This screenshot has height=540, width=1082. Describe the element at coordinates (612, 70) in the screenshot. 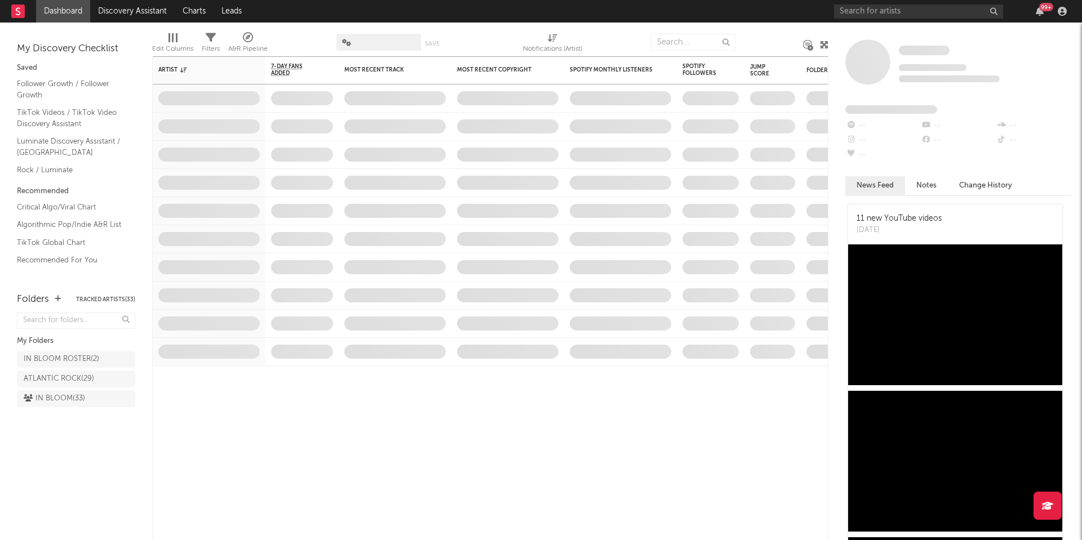

I see `div: Spotify Monthly Listeners` at that location.